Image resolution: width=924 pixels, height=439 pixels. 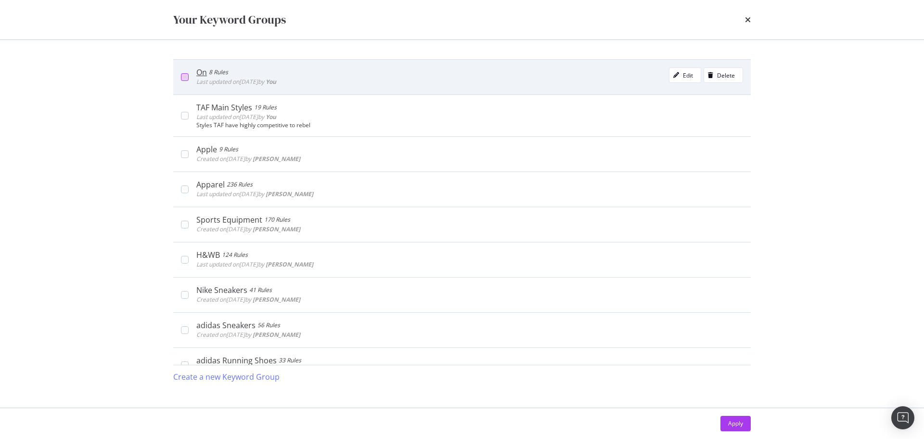 I want to click on div: Apparel, so click(x=210, y=184).